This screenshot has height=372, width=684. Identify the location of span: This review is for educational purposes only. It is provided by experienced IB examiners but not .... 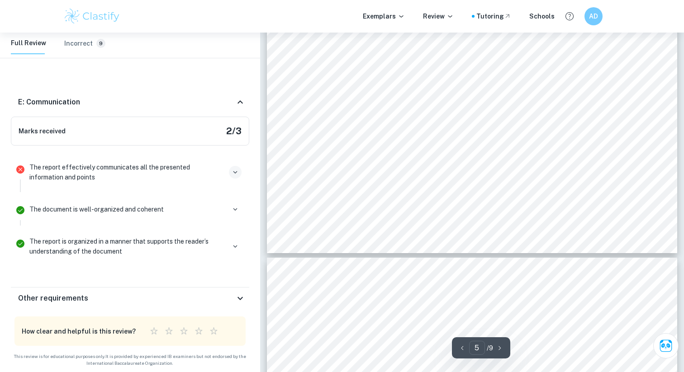
(130, 360).